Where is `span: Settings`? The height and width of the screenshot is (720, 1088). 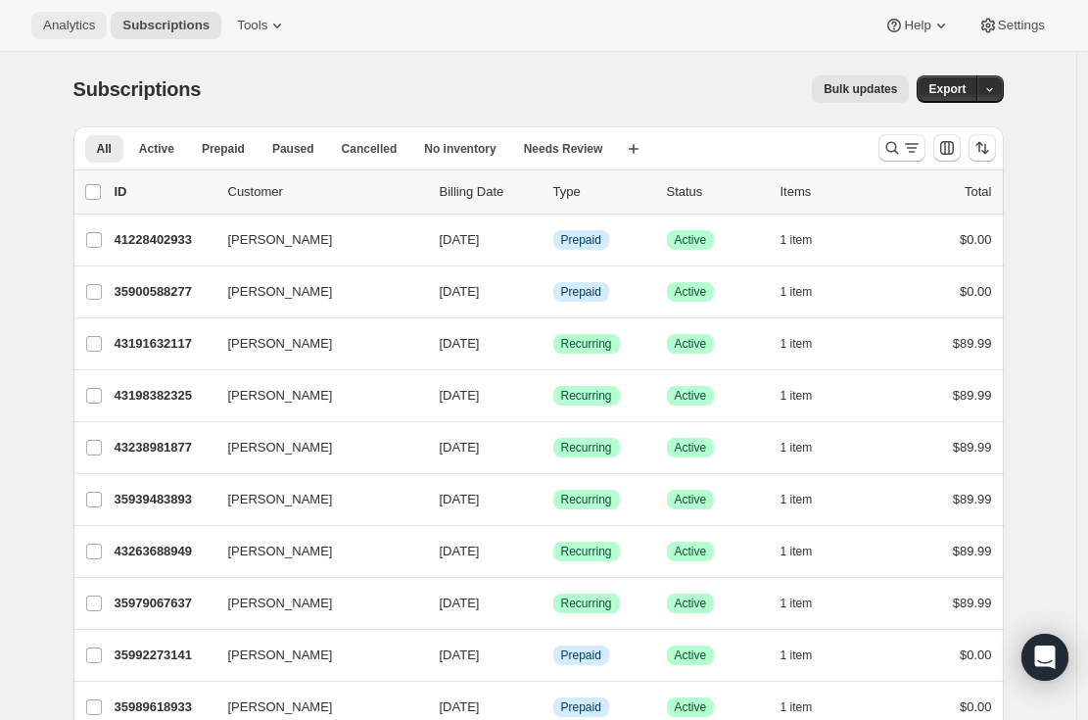
span: Settings is located at coordinates (1021, 25).